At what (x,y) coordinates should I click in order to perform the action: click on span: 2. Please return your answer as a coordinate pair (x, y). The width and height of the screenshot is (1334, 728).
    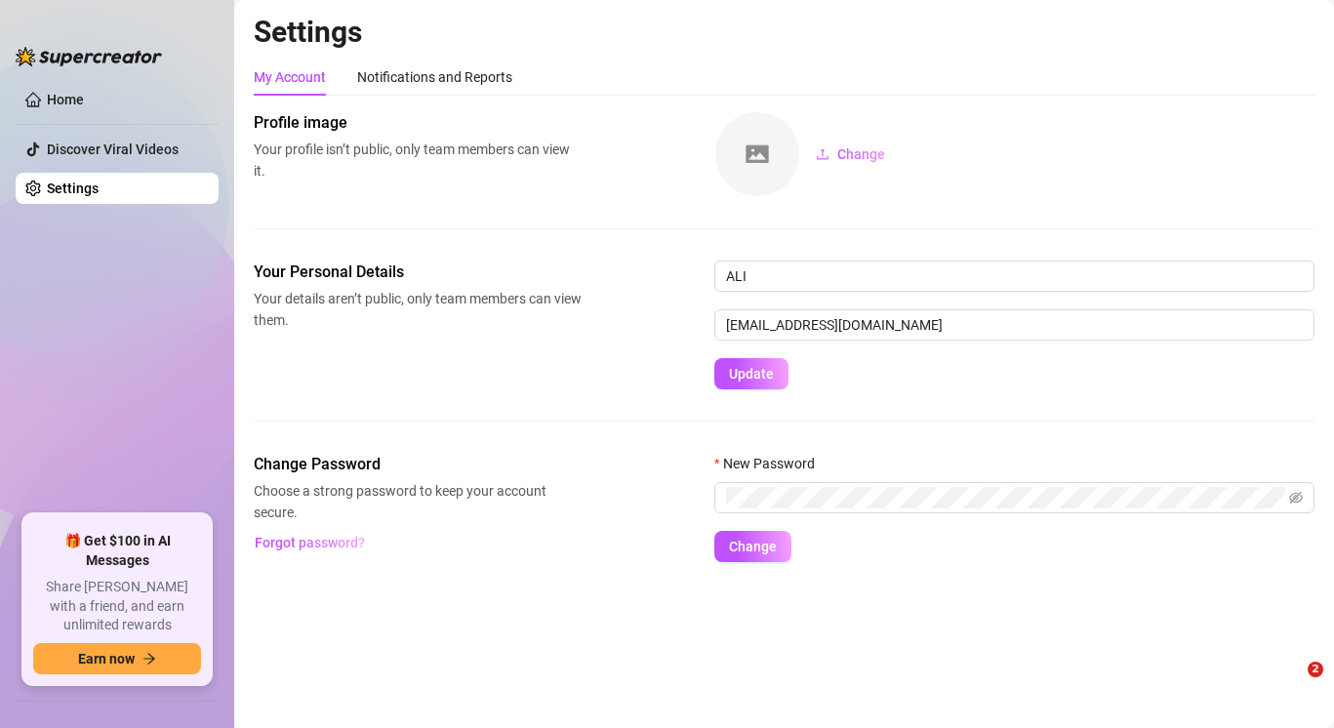
    Looking at the image, I should click on (1316, 670).